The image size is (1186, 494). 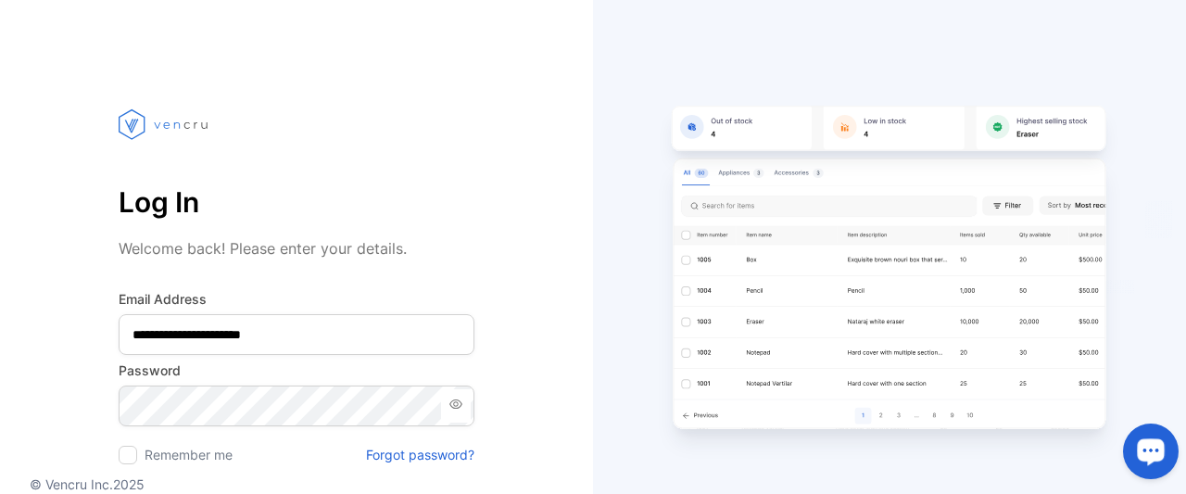 I want to click on label: Email Address, so click(x=297, y=298).